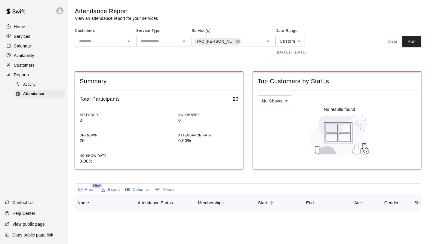  What do you see at coordinates (110, 156) in the screenshot?
I see `p: NO SHOW RATE` at bounding box center [110, 156].